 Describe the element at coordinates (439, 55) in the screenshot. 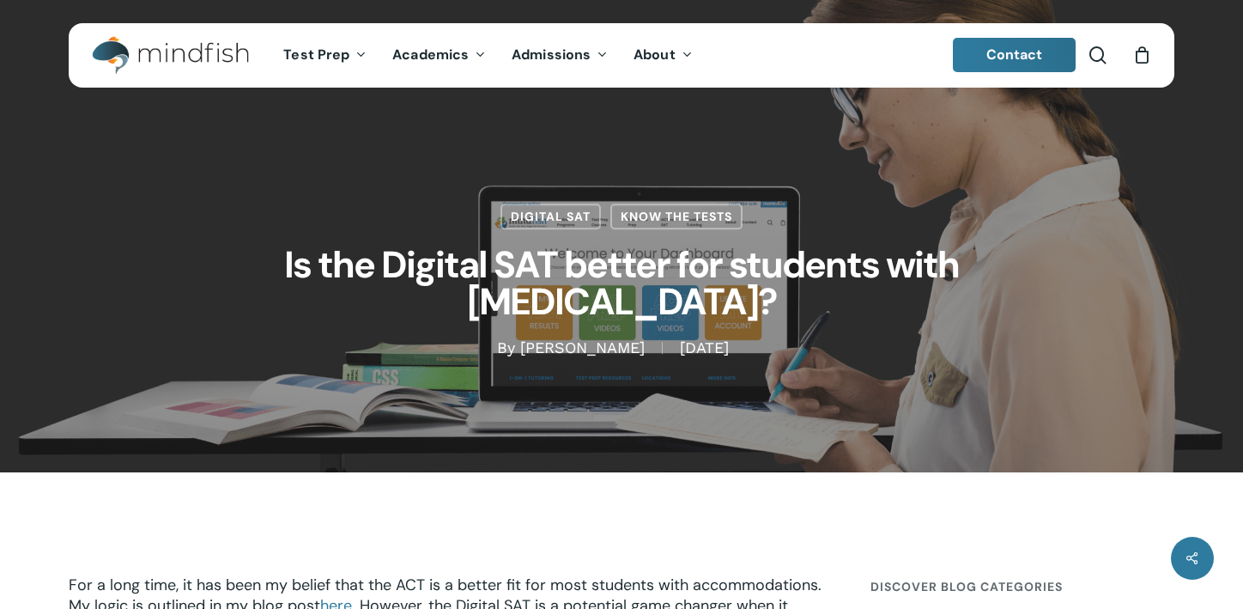

I see `a: Academics` at that location.